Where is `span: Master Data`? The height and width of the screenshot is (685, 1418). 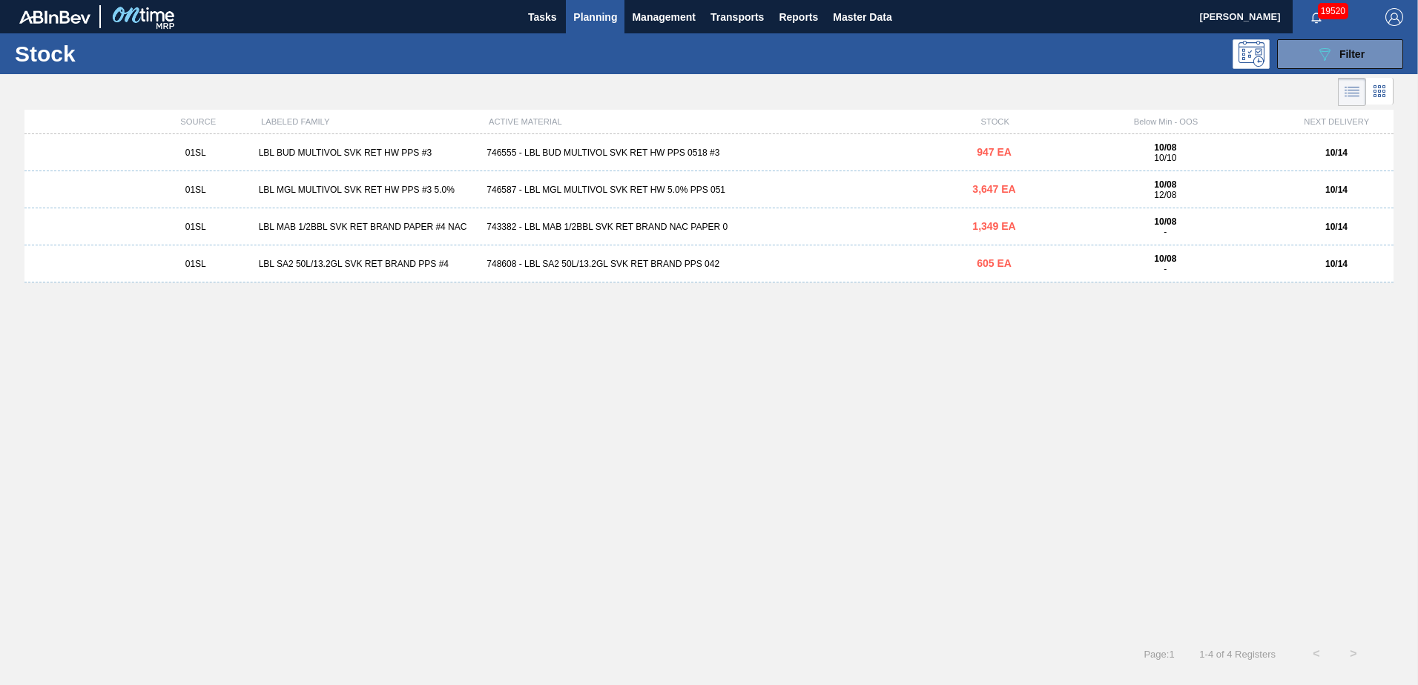 span: Master Data is located at coordinates (862, 17).